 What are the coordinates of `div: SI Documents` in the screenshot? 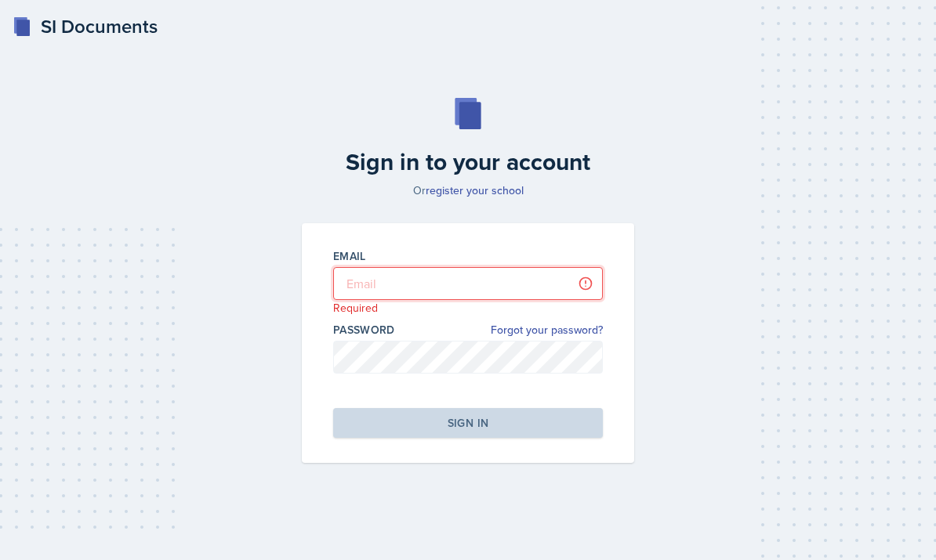 It's located at (85, 27).